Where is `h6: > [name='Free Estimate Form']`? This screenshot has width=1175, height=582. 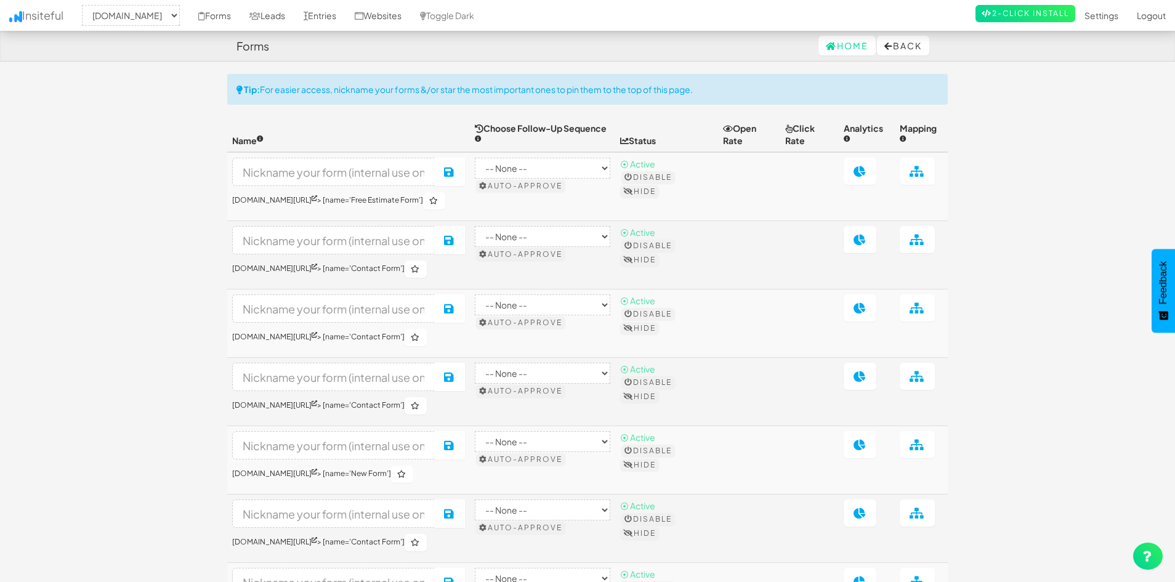
h6: > [name='Free Estimate Form'] is located at coordinates (348, 201).